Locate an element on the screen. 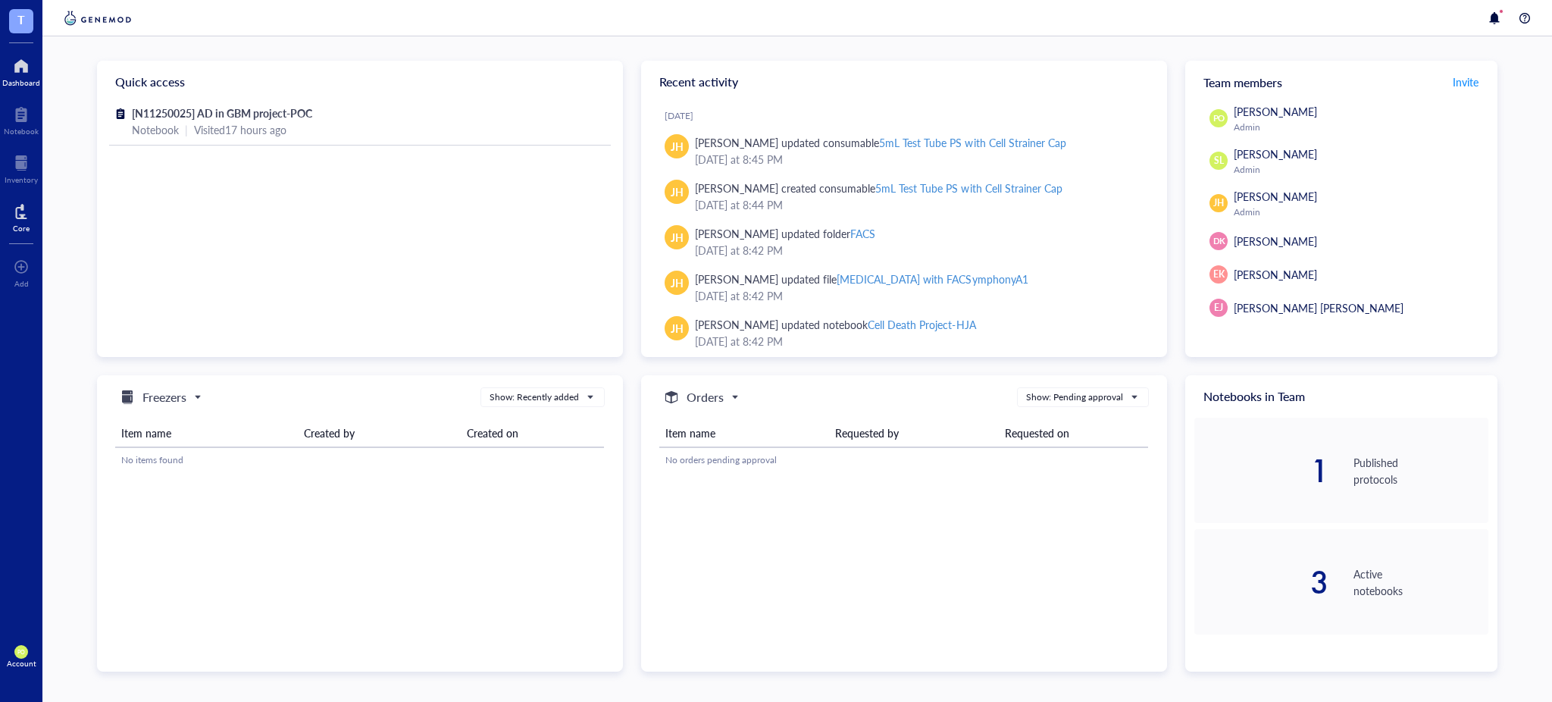 This screenshot has width=1552, height=702. div: Cell Death Project-HJA is located at coordinates (922, 324).